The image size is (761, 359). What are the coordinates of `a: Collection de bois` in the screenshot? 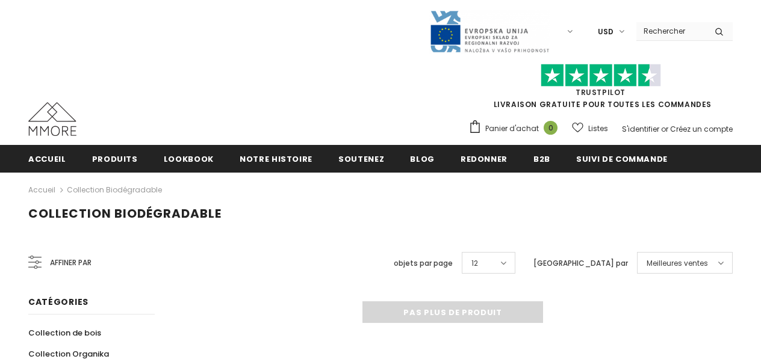 It's located at (64, 333).